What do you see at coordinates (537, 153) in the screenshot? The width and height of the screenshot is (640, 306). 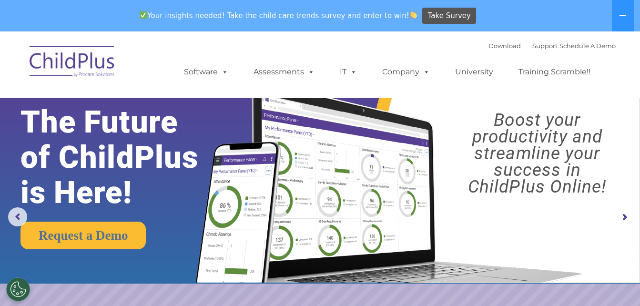 I see `rs-layer: Boost your productivity and streamline your success in ChildPlus Online!` at bounding box center [537, 153].